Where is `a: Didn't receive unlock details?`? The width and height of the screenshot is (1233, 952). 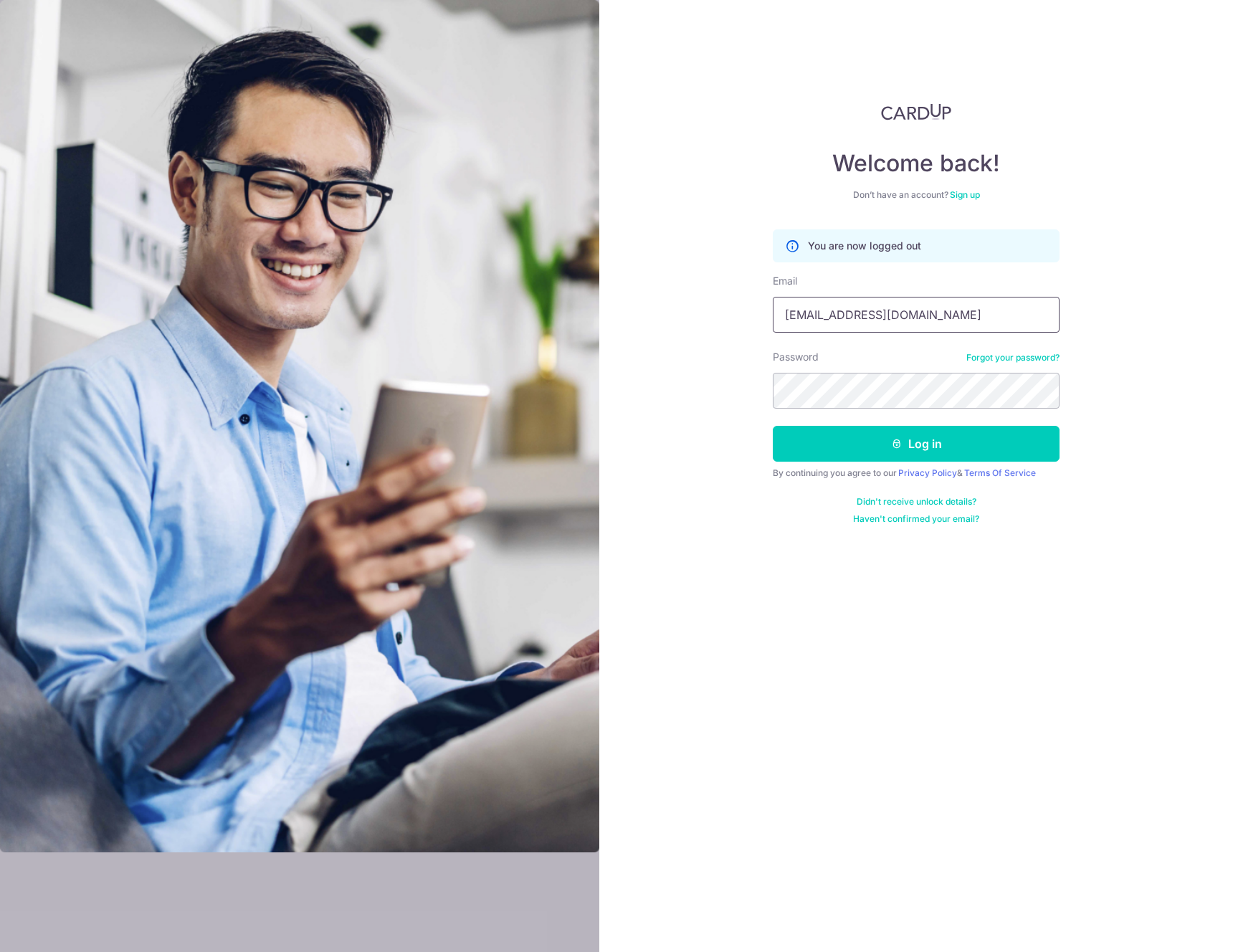
a: Didn't receive unlock details? is located at coordinates (917, 502).